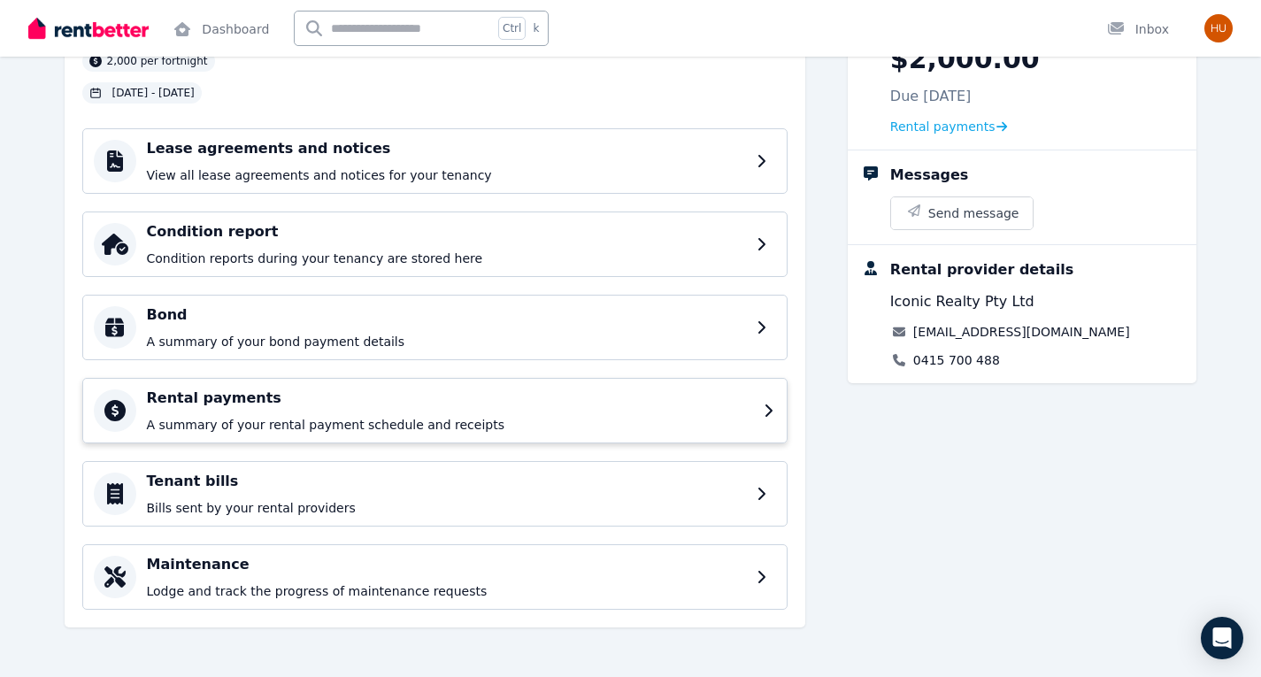  Describe the element at coordinates (446, 508) in the screenshot. I see `p: Bills sent by your rental providers` at that location.